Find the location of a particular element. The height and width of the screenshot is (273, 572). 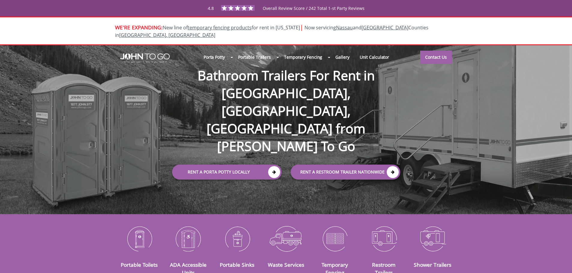

a: temporary fencing products is located at coordinates (219, 28).